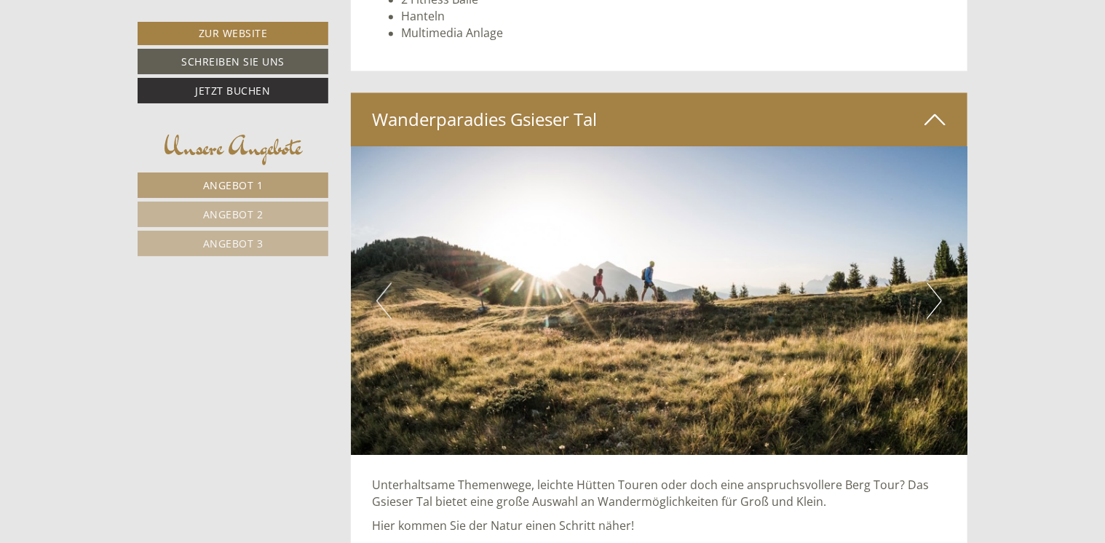 The image size is (1105, 543). I want to click on div: Wanderparadies Gsieser Tal, so click(660, 119).